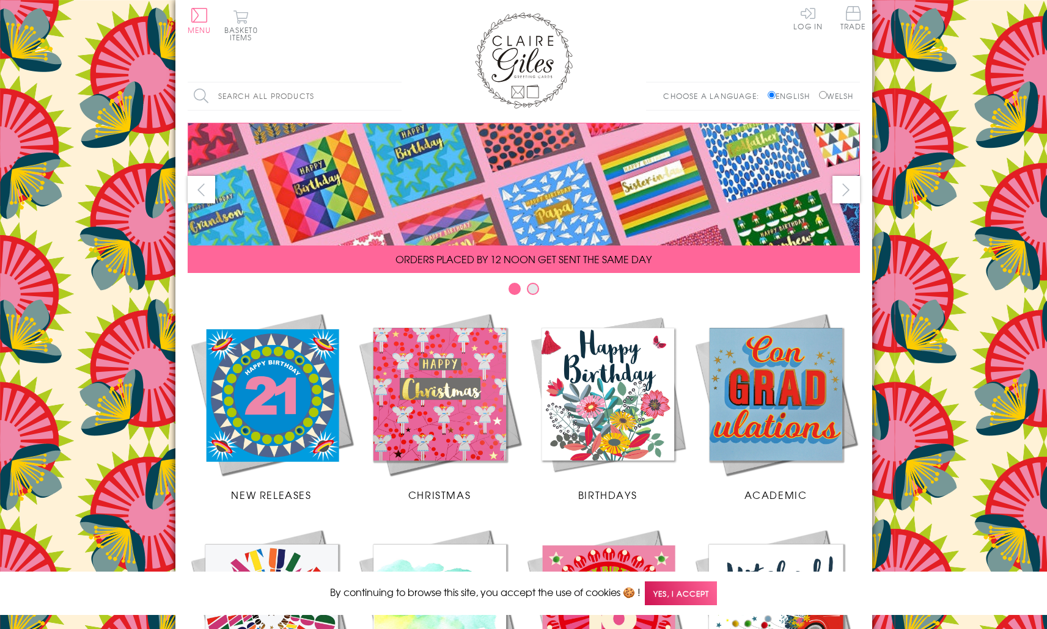 Image resolution: width=1047 pixels, height=629 pixels. What do you see at coordinates (524, 60) in the screenshot?
I see `img: Claire Giles Greetings Cards` at bounding box center [524, 60].